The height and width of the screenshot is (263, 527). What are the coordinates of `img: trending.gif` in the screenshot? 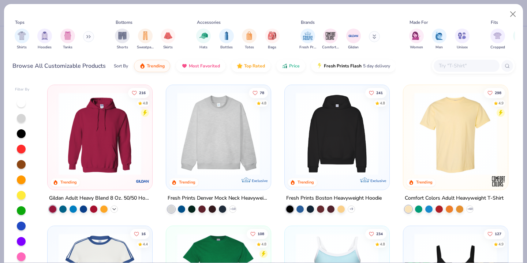 It's located at (142, 66).